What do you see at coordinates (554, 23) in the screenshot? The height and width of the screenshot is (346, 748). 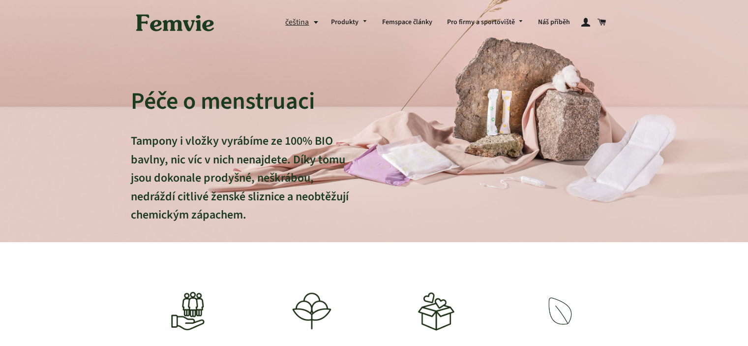 I see `a: Náš příběh` at bounding box center [554, 23].